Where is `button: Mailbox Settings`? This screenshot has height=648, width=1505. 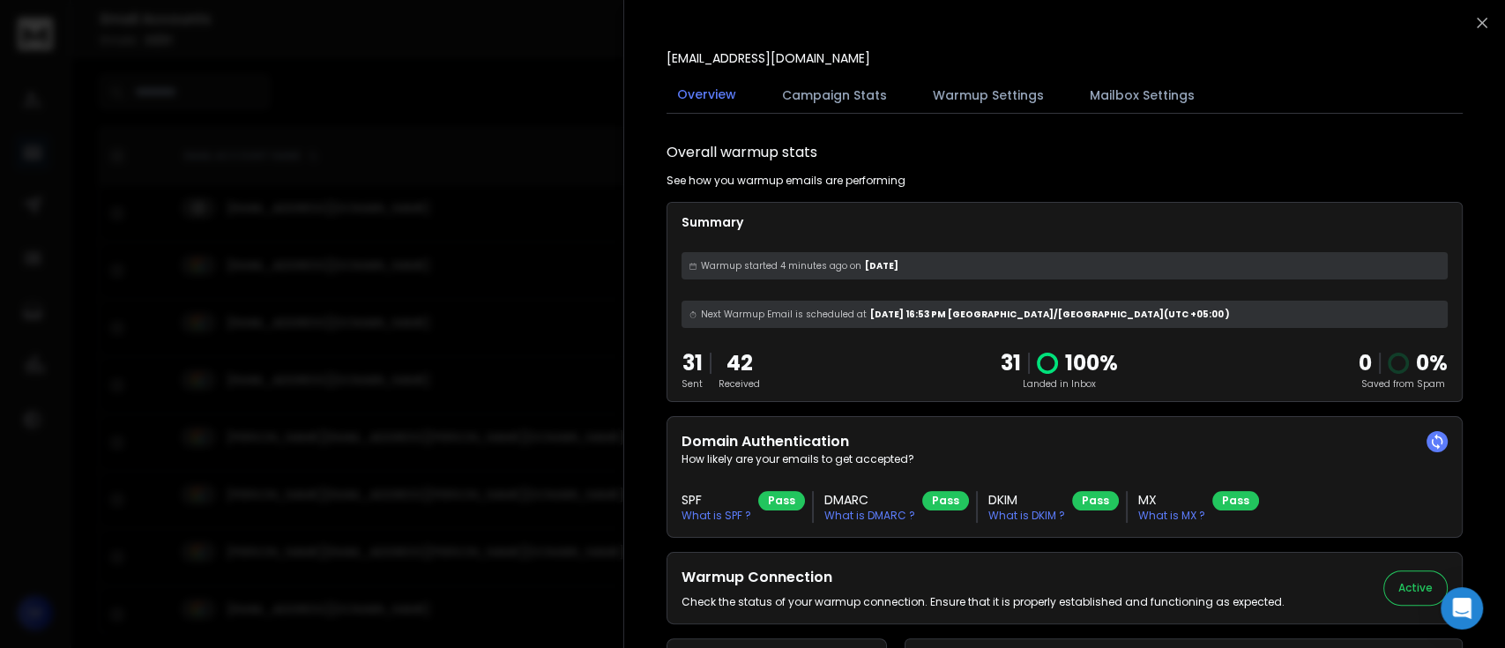
button: Mailbox Settings is located at coordinates (1141, 95).